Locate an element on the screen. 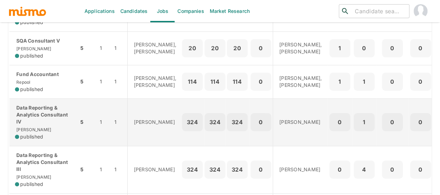  img: logo is located at coordinates (28, 11).